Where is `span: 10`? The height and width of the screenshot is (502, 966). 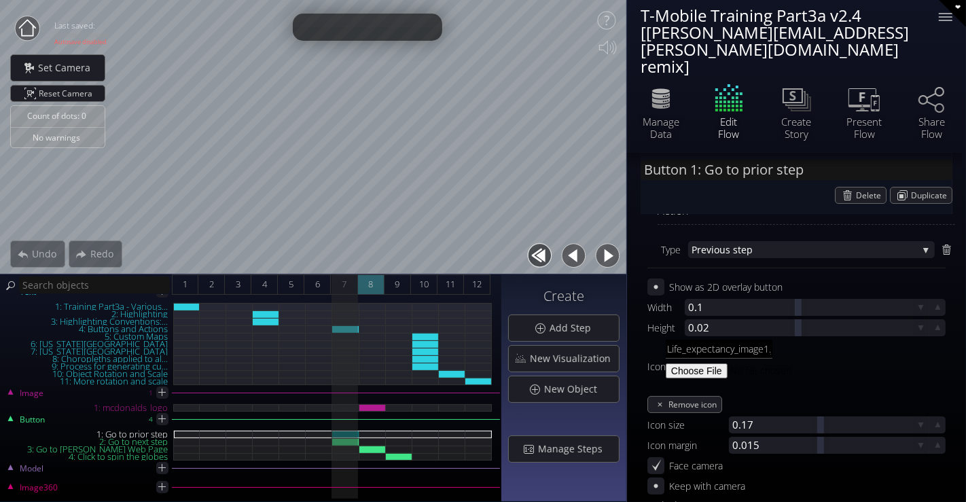
span: 10 is located at coordinates (424, 284).